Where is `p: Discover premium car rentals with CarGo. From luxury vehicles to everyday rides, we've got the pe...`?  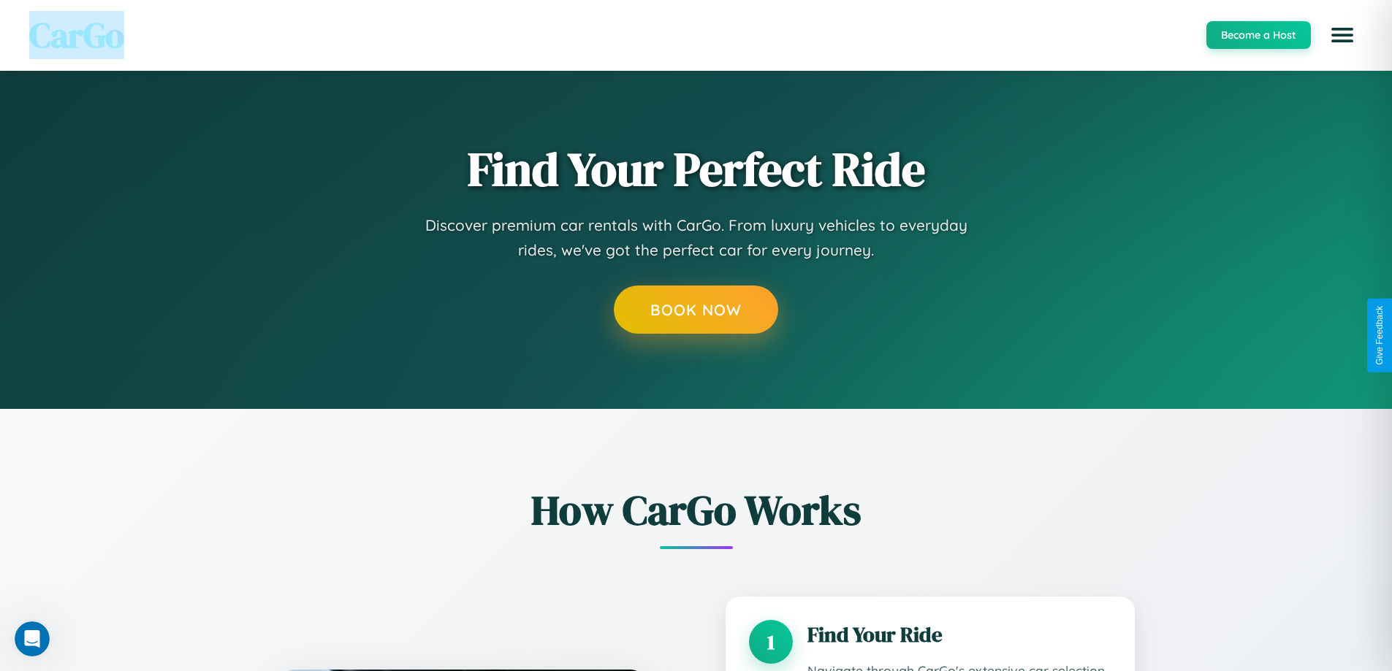
p: Discover premium car rentals with CarGo. From luxury vehicles to everyday rides, we've got the pe... is located at coordinates (696, 237).